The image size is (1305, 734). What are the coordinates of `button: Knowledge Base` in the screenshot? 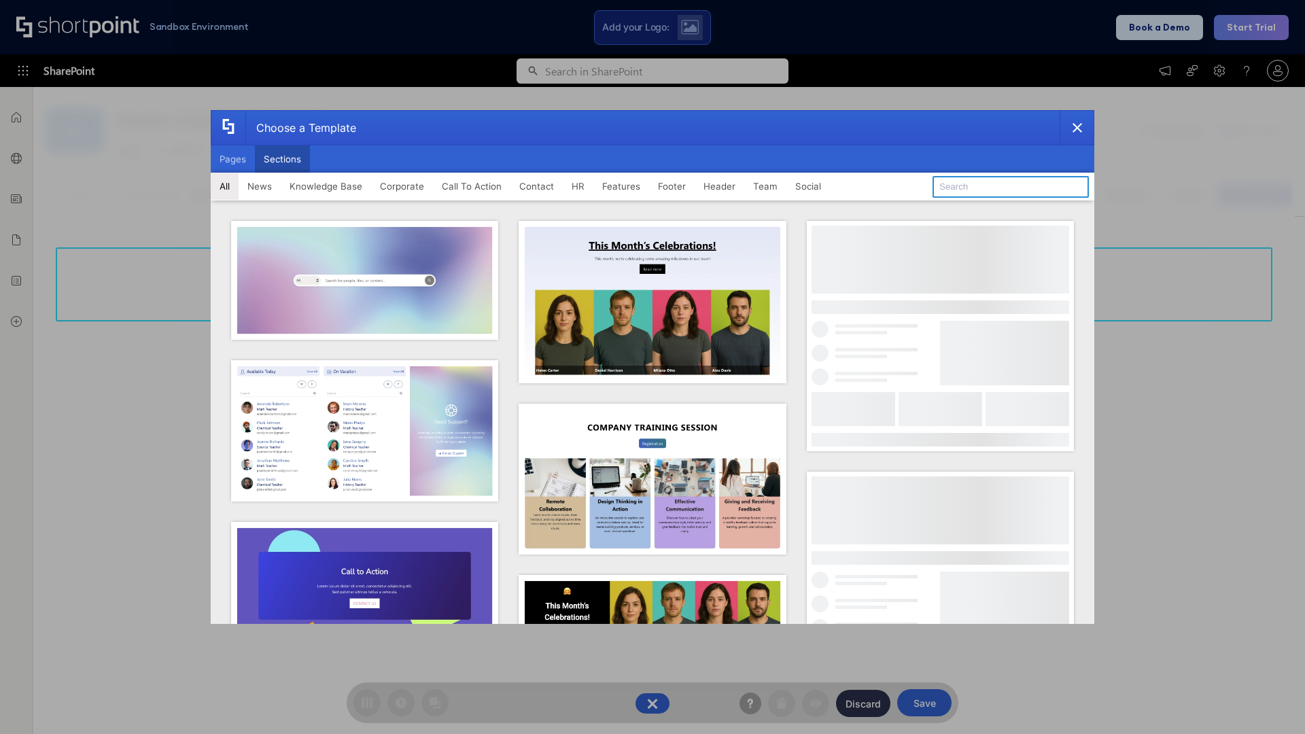 It's located at (325, 186).